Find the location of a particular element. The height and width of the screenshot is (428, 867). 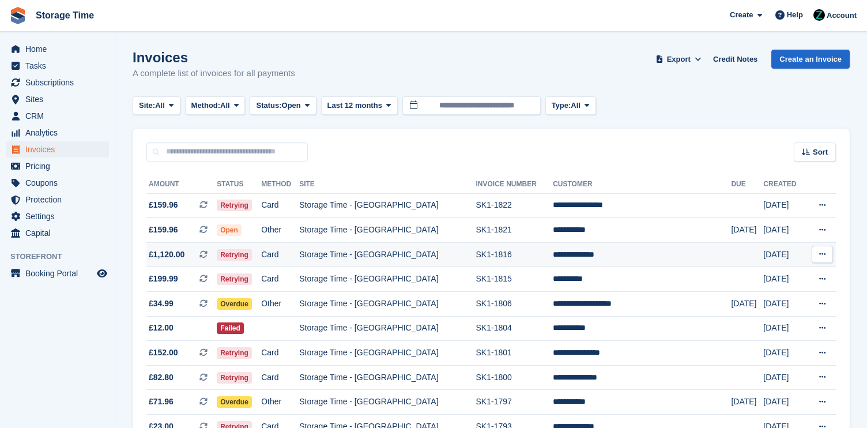

span: Type: is located at coordinates (561, 105).